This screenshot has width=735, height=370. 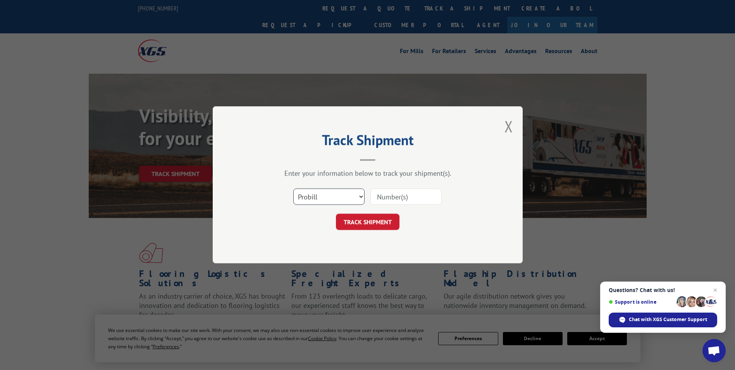 I want to click on button: Close modal, so click(x=509, y=126).